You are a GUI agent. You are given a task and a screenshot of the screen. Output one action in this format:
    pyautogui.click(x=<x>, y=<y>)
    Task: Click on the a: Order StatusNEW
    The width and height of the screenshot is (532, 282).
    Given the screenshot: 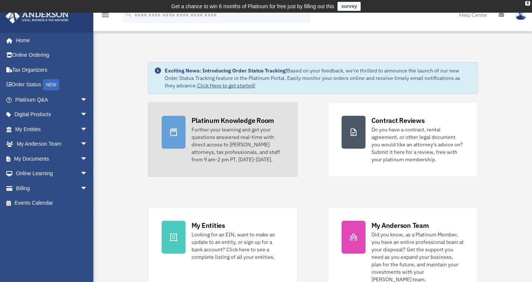 What is the action you would take?
    pyautogui.click(x=52, y=85)
    